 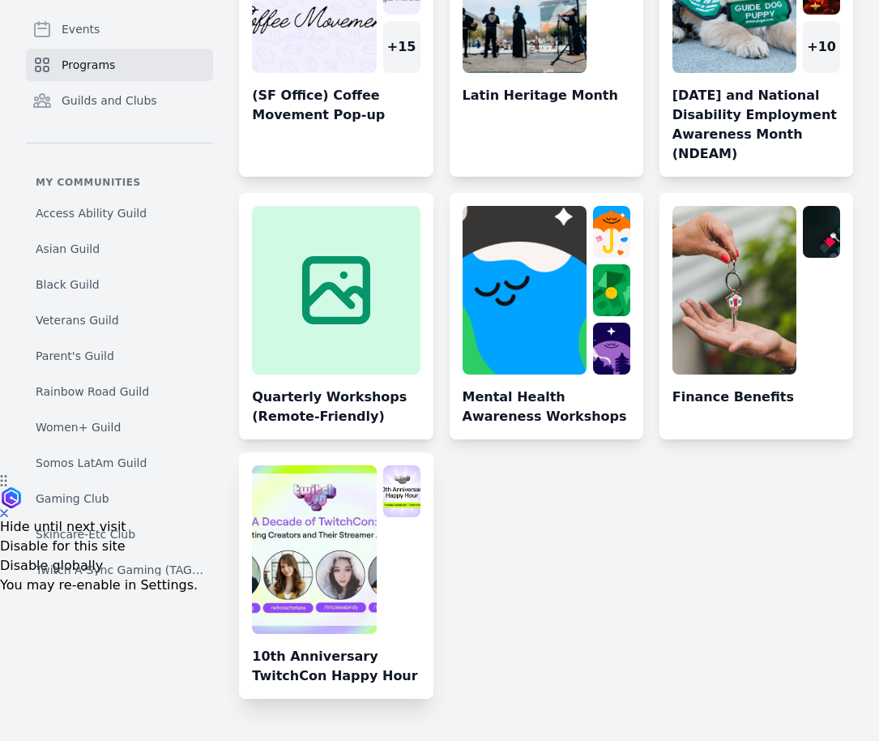 What do you see at coordinates (119, 182) in the screenshot?
I see `p: My communities` at bounding box center [119, 182].